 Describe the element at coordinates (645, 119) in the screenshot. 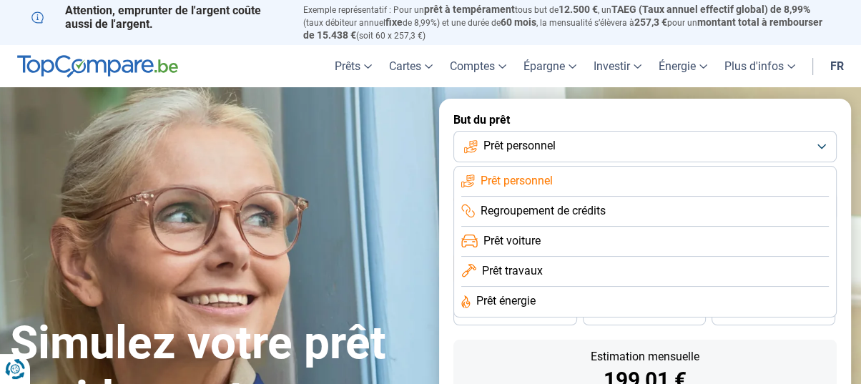

I see `label: But du prêt` at that location.